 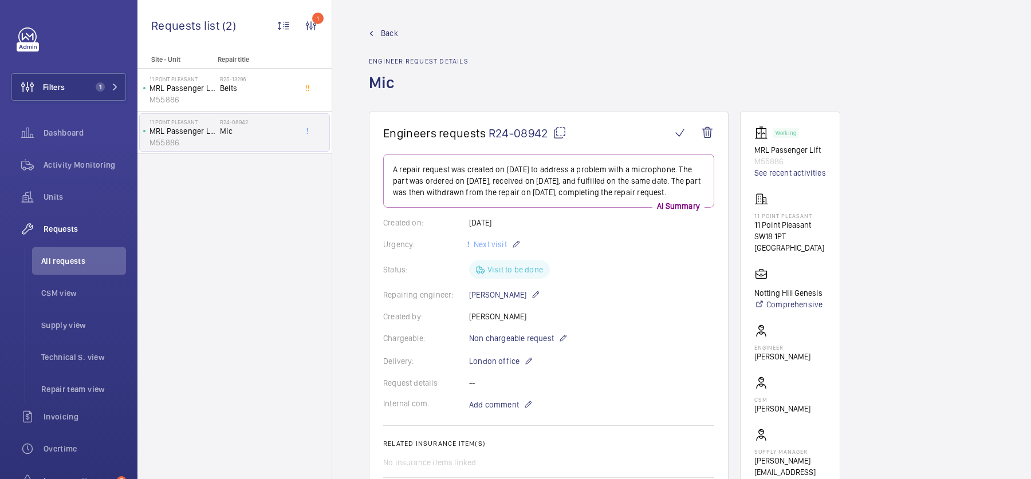 I want to click on h2: Related insurance item(s), so click(x=549, y=444).